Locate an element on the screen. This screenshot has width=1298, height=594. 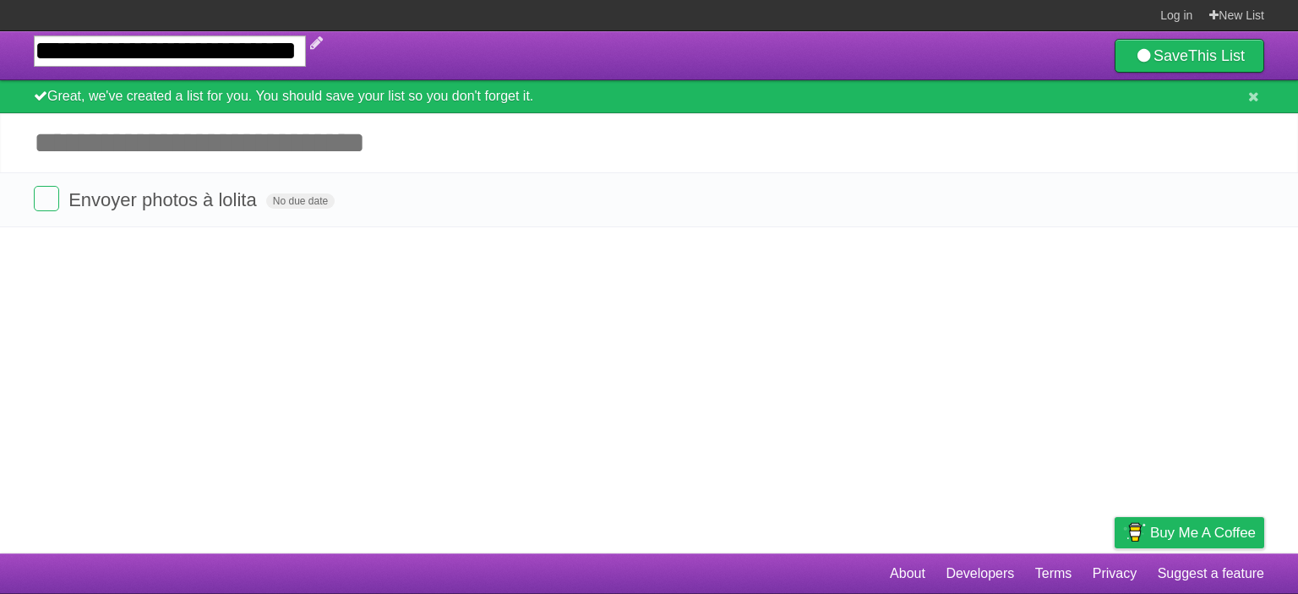
label: Done is located at coordinates (46, 199).